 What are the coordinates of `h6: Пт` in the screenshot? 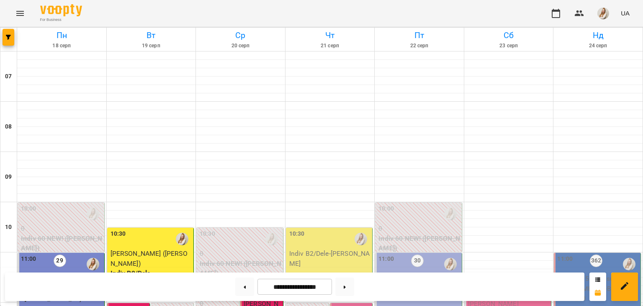 It's located at (419, 35).